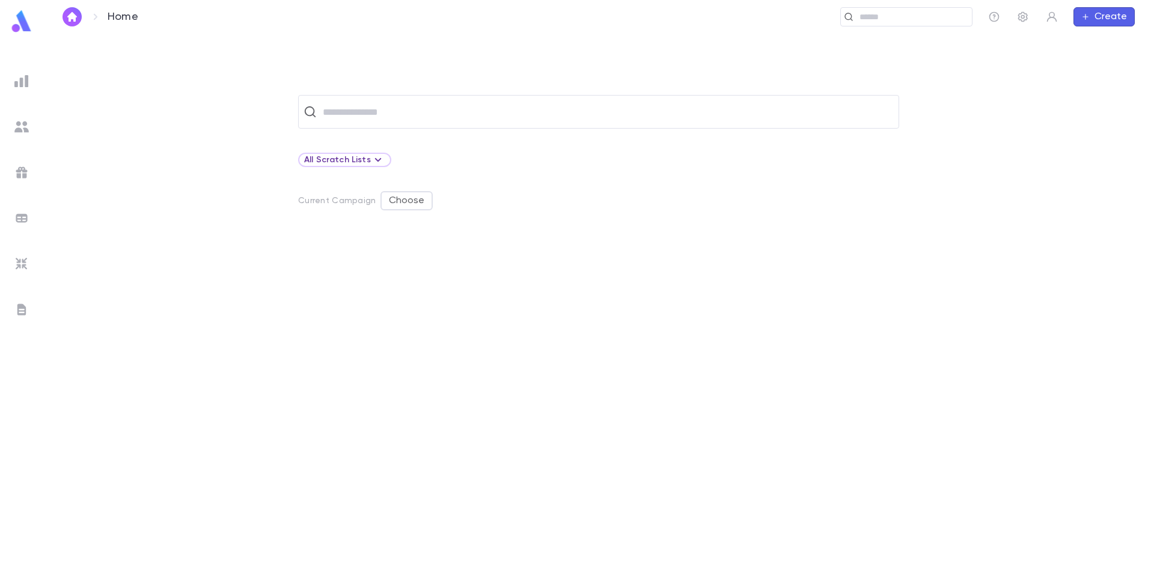 This screenshot has height=568, width=1154. Describe the element at coordinates (123, 17) in the screenshot. I see `p: Home` at that location.